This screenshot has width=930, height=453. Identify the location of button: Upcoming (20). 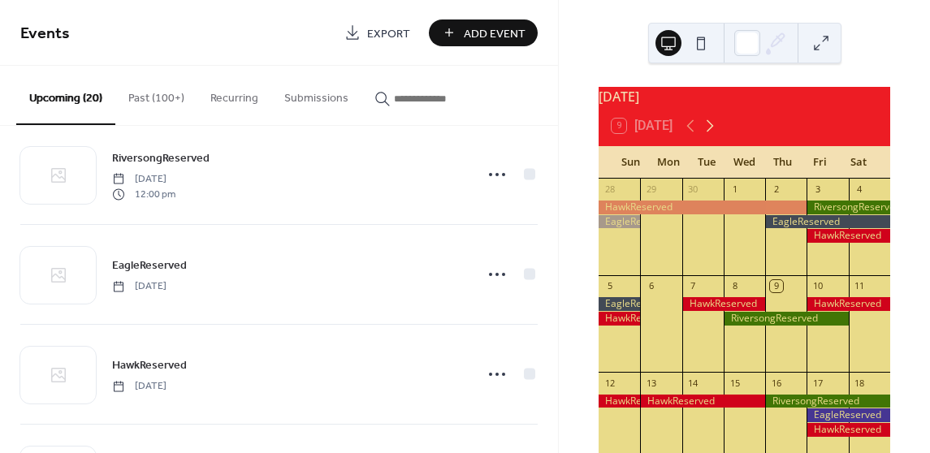
(66, 95).